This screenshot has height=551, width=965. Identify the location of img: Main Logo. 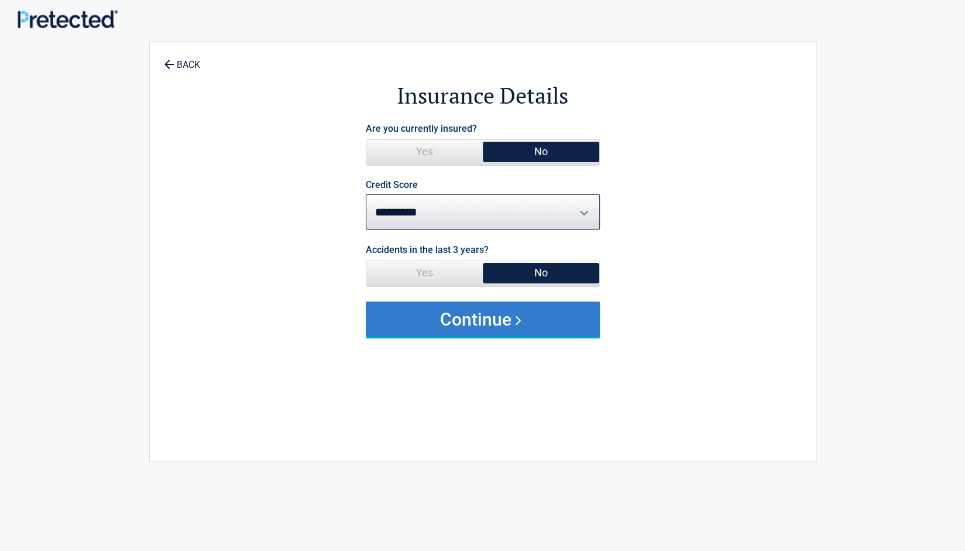
(67, 19).